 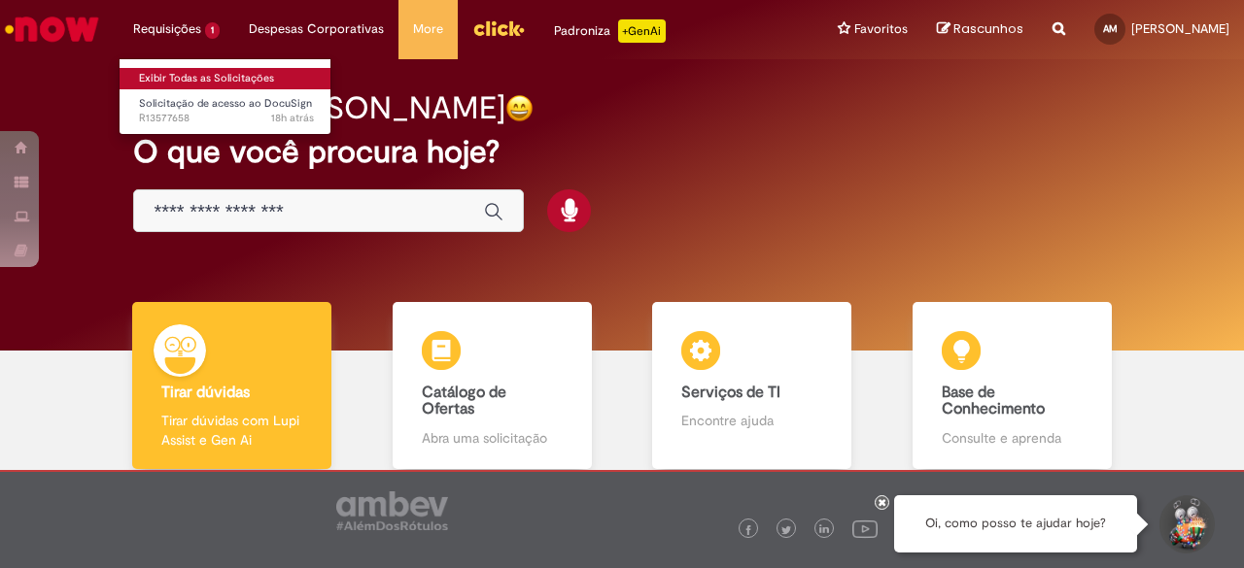 What do you see at coordinates (988, 28) in the screenshot?
I see `span: Rascunhos` at bounding box center [988, 28].